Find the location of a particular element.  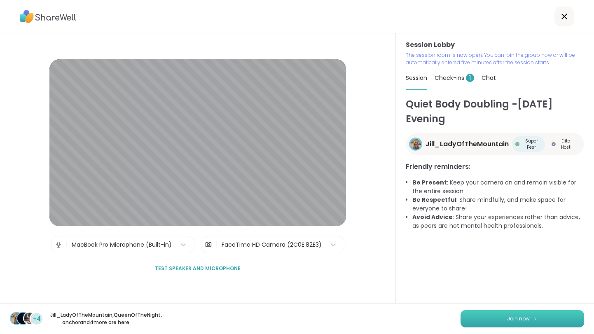

p: The session room is now open. You can join the group now or will be automatically entered five mi... is located at coordinates (494, 59).